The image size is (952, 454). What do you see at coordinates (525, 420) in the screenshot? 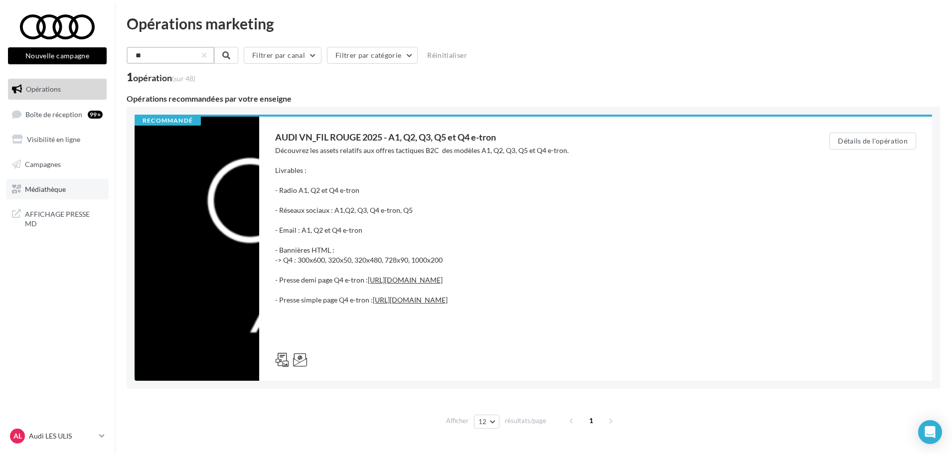
I see `span: résultats/page` at bounding box center [525, 420].